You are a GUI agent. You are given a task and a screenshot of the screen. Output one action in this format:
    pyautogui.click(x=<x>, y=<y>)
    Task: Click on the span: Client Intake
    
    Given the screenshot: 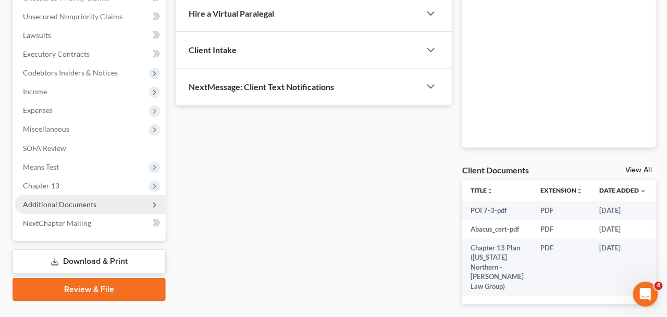 What is the action you would take?
    pyautogui.click(x=212, y=50)
    